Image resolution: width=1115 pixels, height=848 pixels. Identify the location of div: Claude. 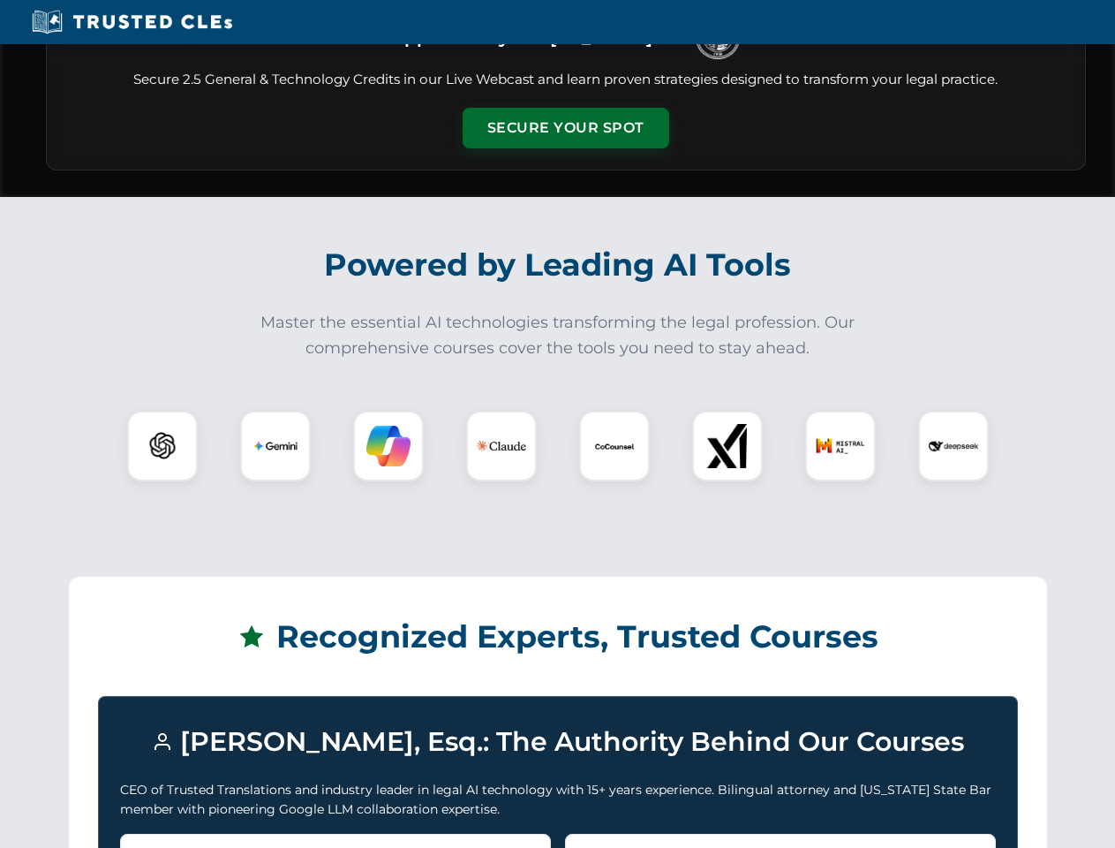
(502, 446).